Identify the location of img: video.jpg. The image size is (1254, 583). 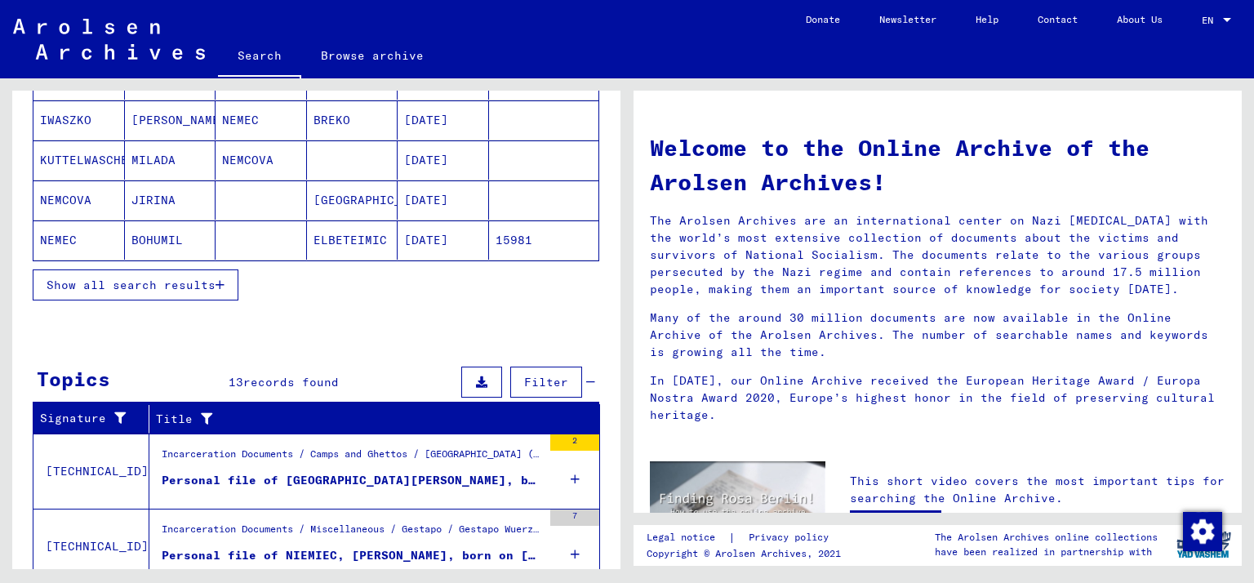
(737, 509).